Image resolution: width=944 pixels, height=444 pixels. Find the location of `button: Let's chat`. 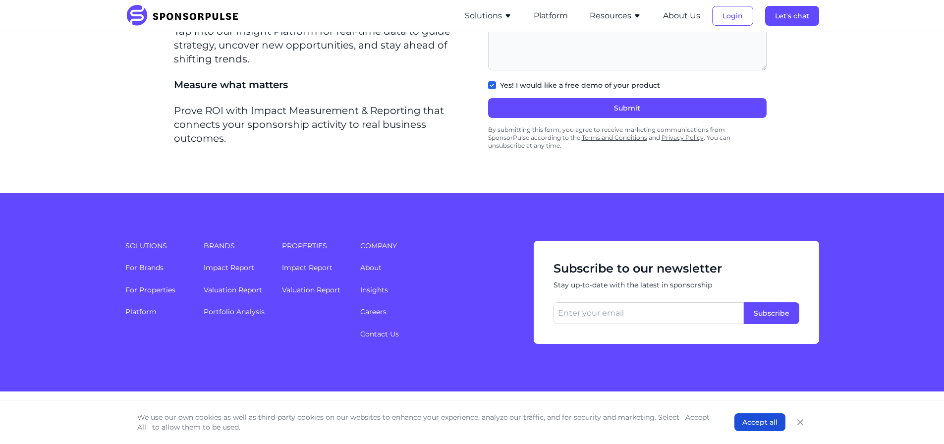

button: Let's chat is located at coordinates (792, 16).